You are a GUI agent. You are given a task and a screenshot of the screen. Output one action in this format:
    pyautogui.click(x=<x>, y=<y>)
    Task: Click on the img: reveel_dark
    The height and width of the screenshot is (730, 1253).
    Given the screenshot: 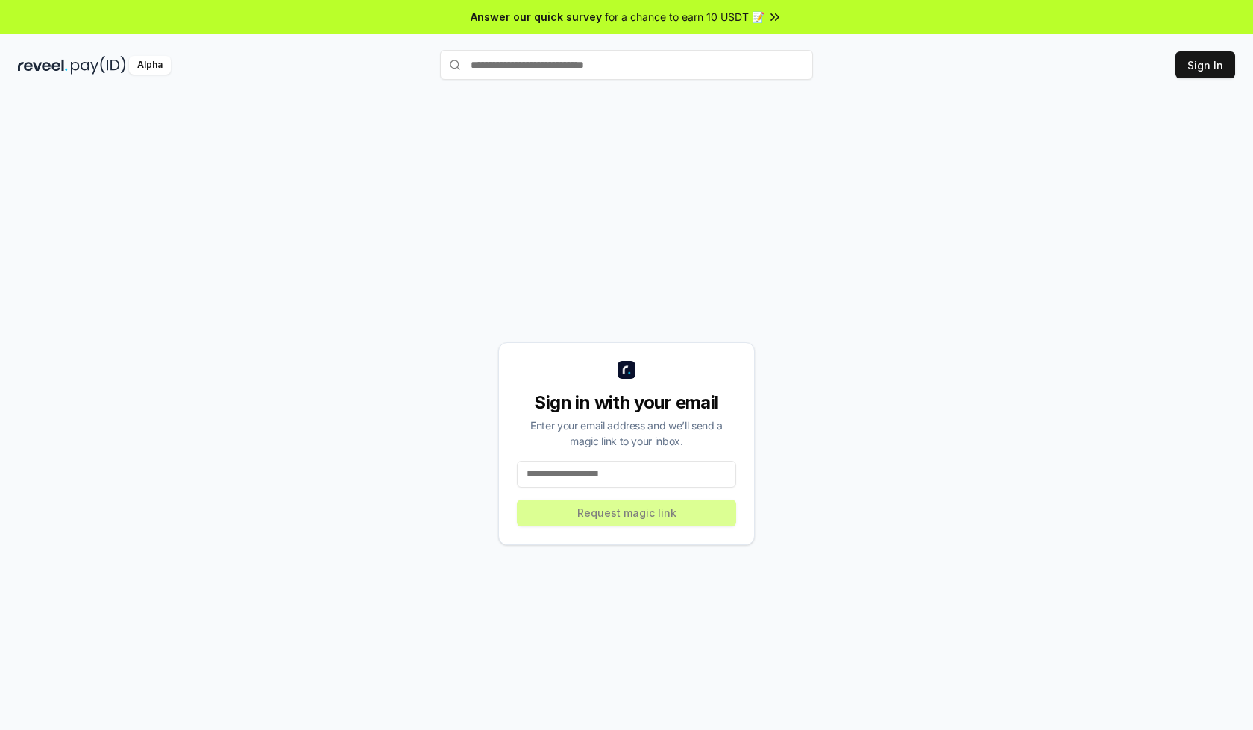 What is the action you would take?
    pyautogui.click(x=43, y=65)
    